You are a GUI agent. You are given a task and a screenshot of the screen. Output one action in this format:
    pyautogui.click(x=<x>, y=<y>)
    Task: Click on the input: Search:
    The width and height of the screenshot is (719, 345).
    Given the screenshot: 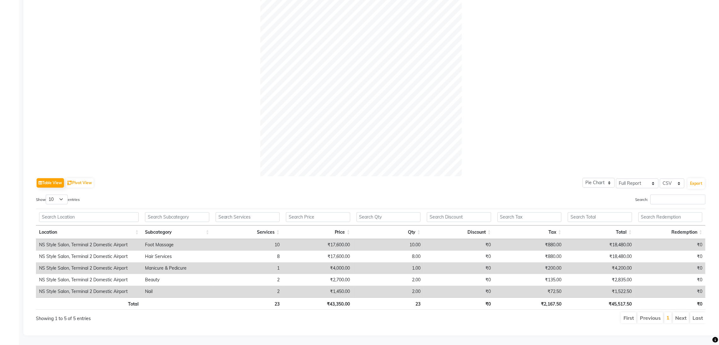 What is the action you would take?
    pyautogui.click(x=678, y=199)
    